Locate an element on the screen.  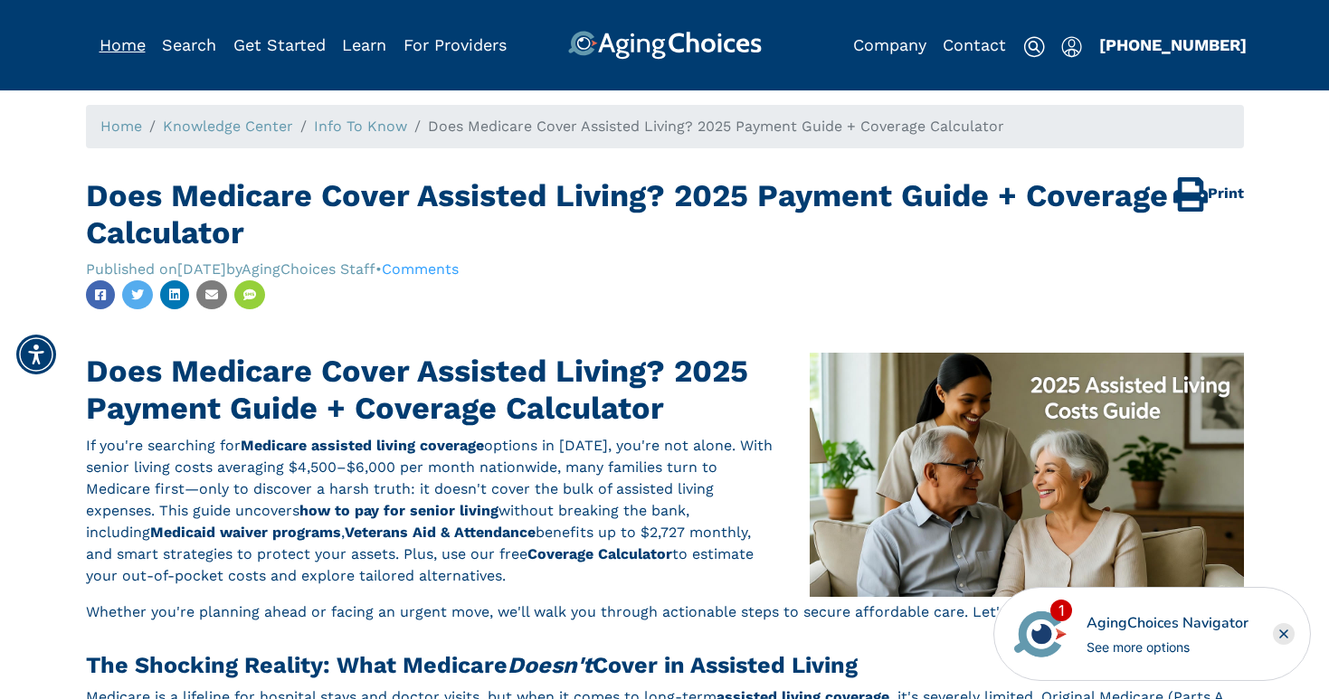
strong: Coverage Calculator is located at coordinates (600, 554).